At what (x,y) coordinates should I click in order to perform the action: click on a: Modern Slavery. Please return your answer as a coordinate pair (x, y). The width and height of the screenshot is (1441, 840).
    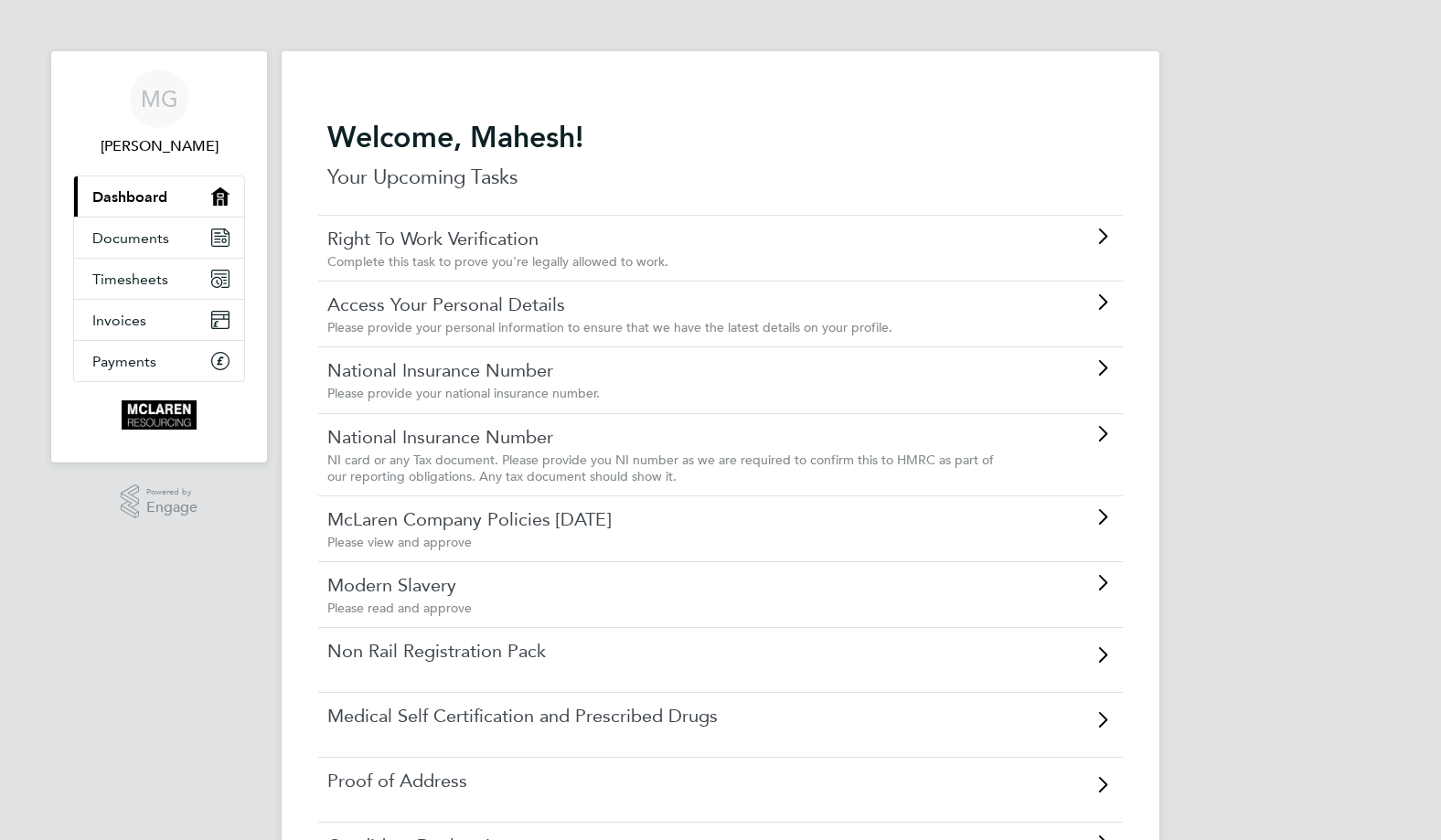
    Looking at the image, I should click on (669, 585).